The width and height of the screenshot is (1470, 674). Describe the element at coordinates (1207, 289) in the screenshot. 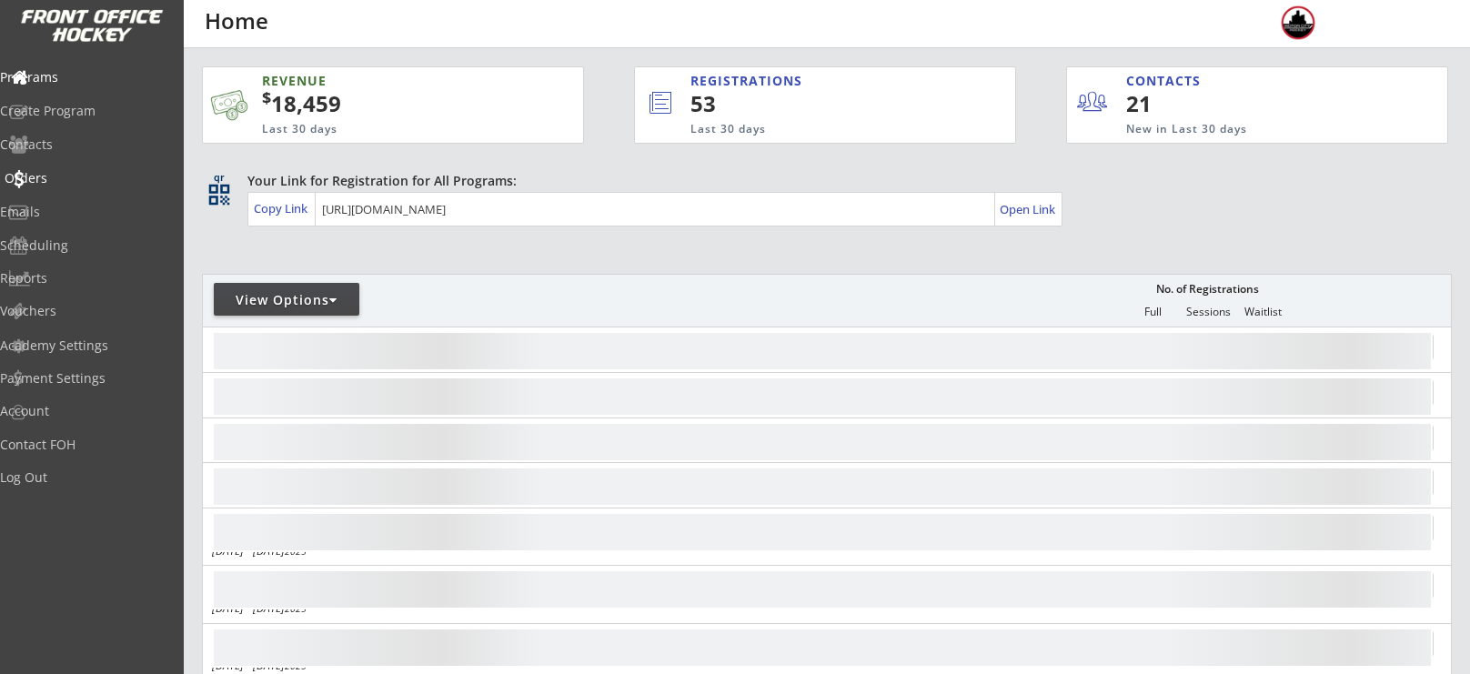

I see `div: No. of Registrations` at that location.